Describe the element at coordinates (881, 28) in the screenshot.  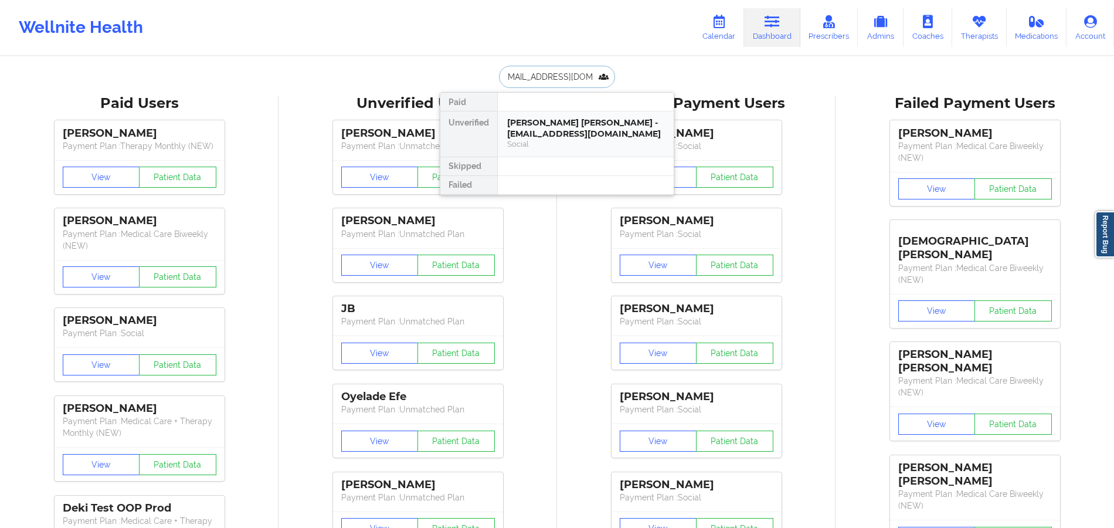
I see `a: Admins` at that location.